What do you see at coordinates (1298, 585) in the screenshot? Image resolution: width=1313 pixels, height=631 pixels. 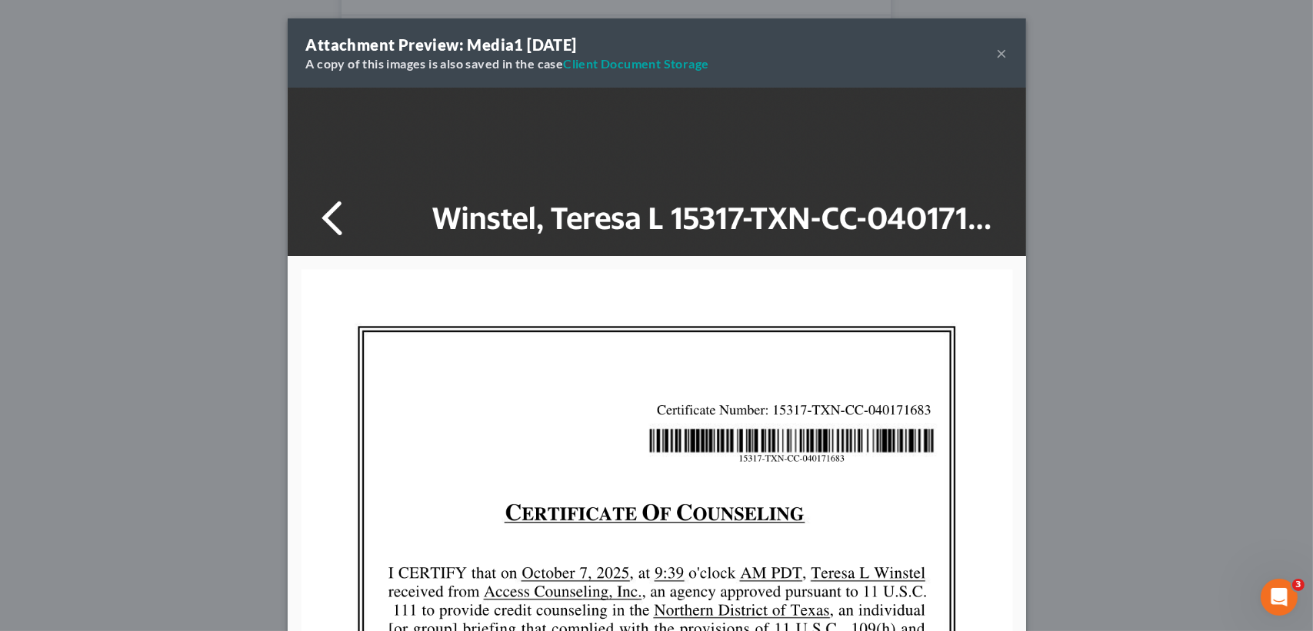 I see `span: 3` at bounding box center [1298, 585].